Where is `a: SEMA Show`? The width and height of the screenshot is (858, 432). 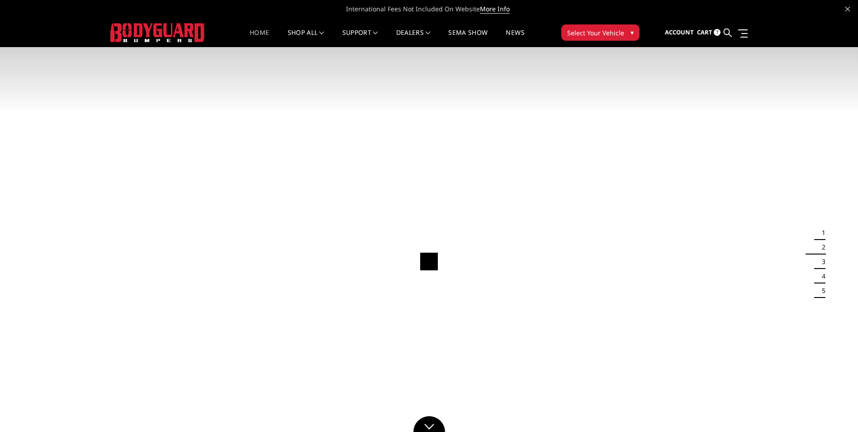 a: SEMA Show is located at coordinates (468, 38).